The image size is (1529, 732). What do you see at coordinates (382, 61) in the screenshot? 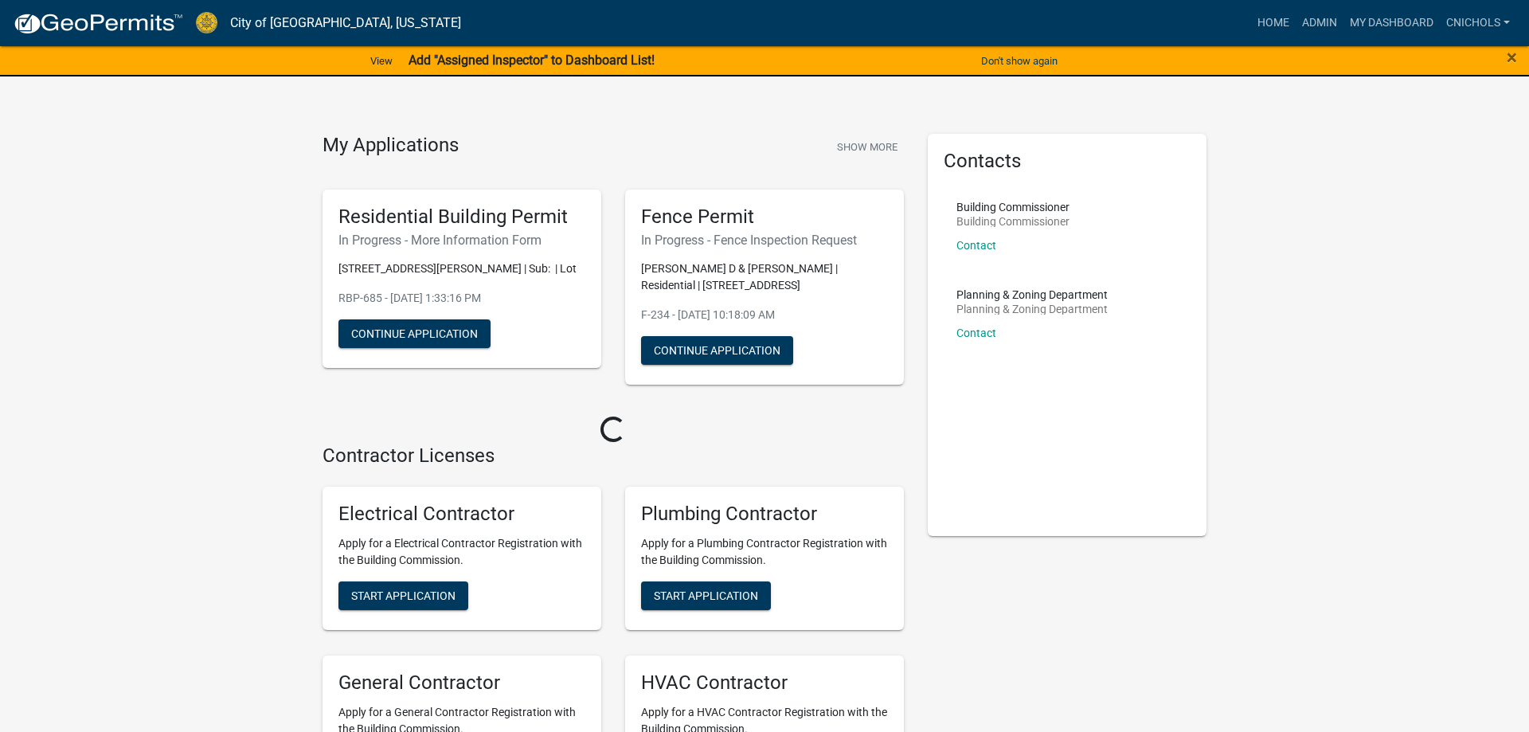
I see `a: View` at bounding box center [382, 61].